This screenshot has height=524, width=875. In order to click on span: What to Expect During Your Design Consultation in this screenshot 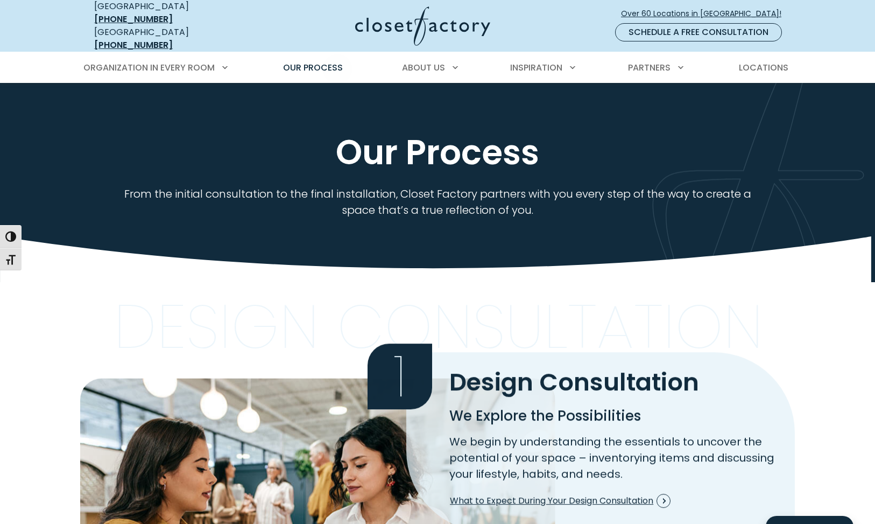, I will do `click(560, 501)`.